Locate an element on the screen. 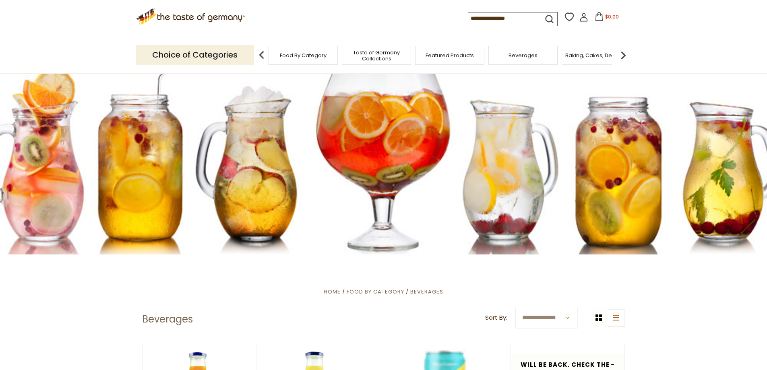 This screenshot has width=767, height=370. img: next arrow is located at coordinates (623, 55).